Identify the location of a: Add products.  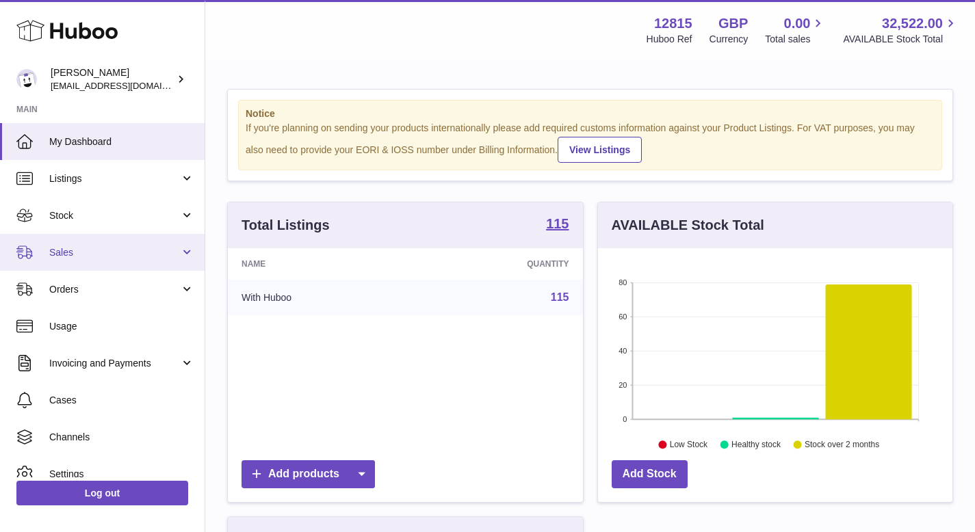
(308, 474).